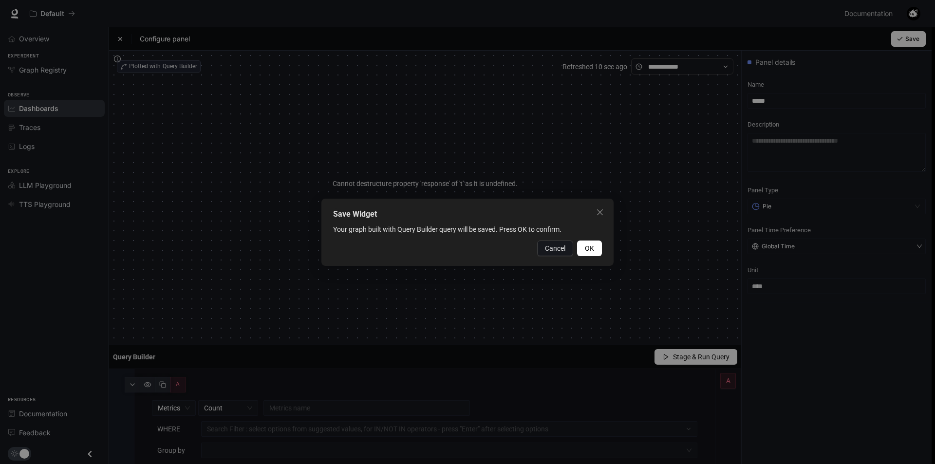  I want to click on span: Panel Type, so click(837, 191).